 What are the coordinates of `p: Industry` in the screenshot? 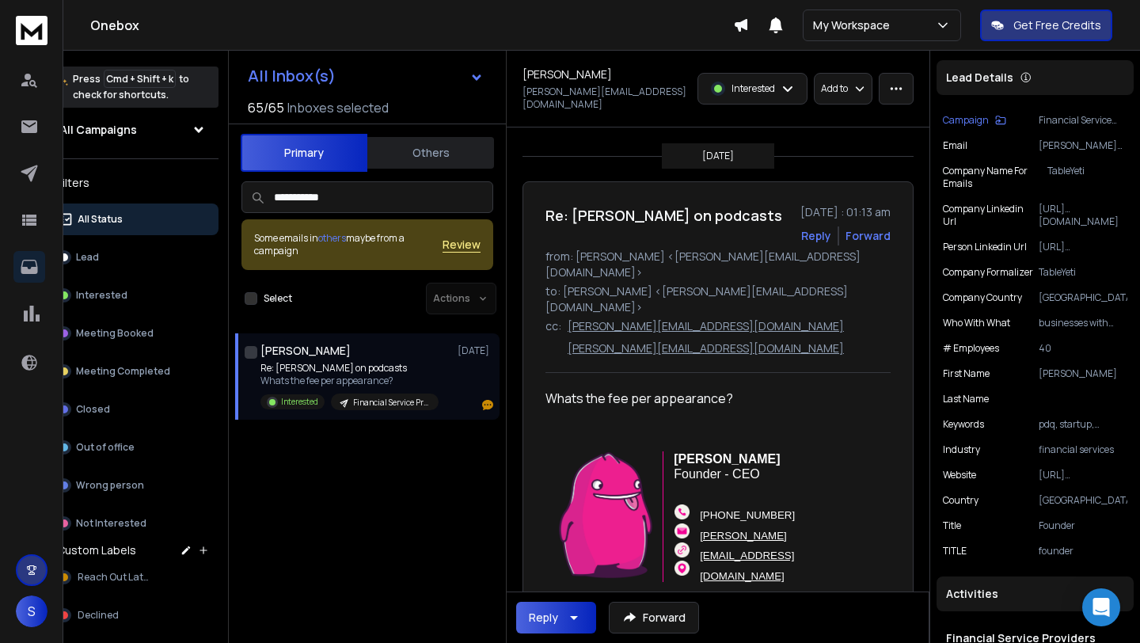 It's located at (961, 450).